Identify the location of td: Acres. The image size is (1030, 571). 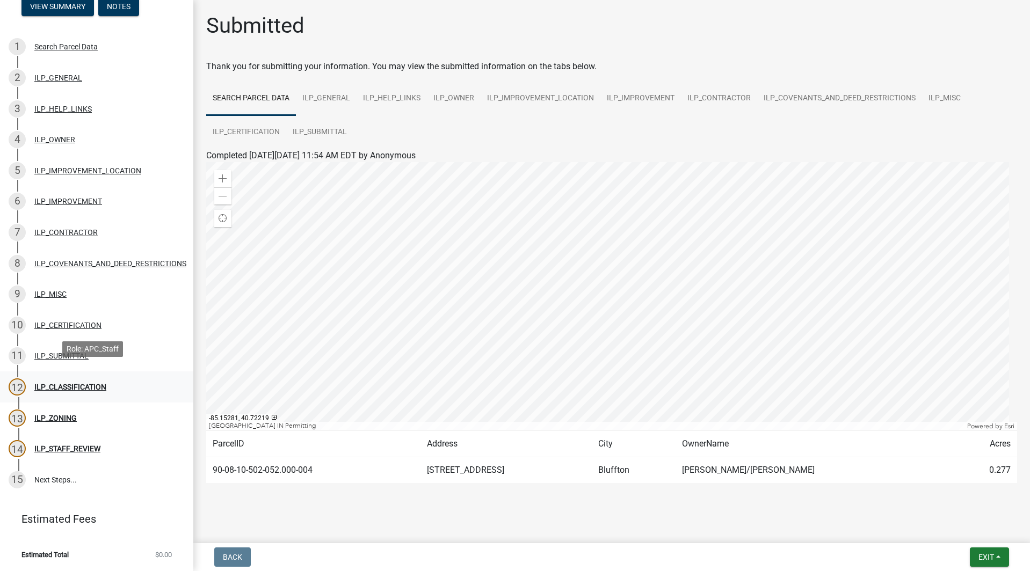
(984, 444).